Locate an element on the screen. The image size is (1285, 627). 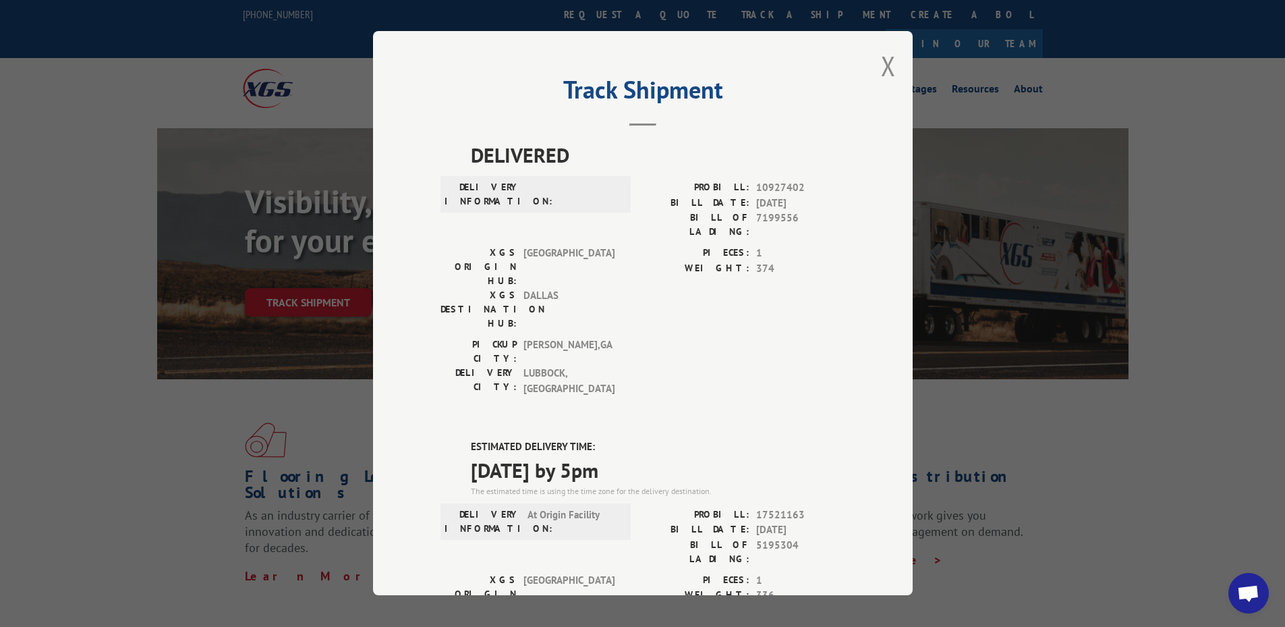
span: At Origin Facility is located at coordinates (573, 521).